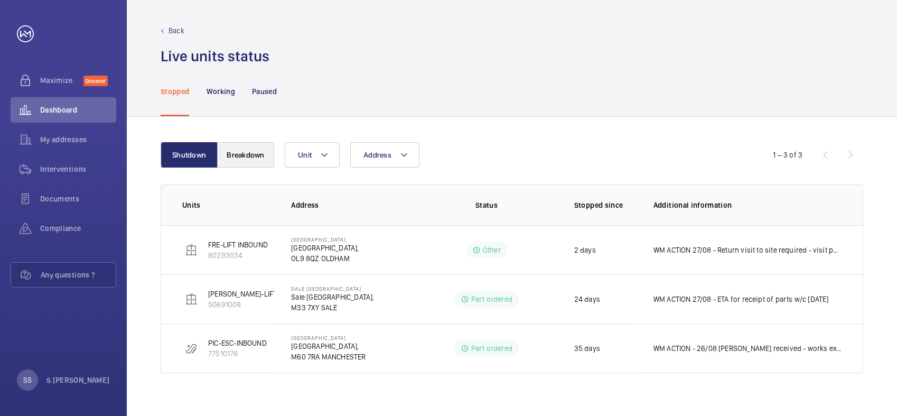 Image resolution: width=897 pixels, height=416 pixels. Describe the element at coordinates (175, 91) in the screenshot. I see `p: Stopped` at that location.